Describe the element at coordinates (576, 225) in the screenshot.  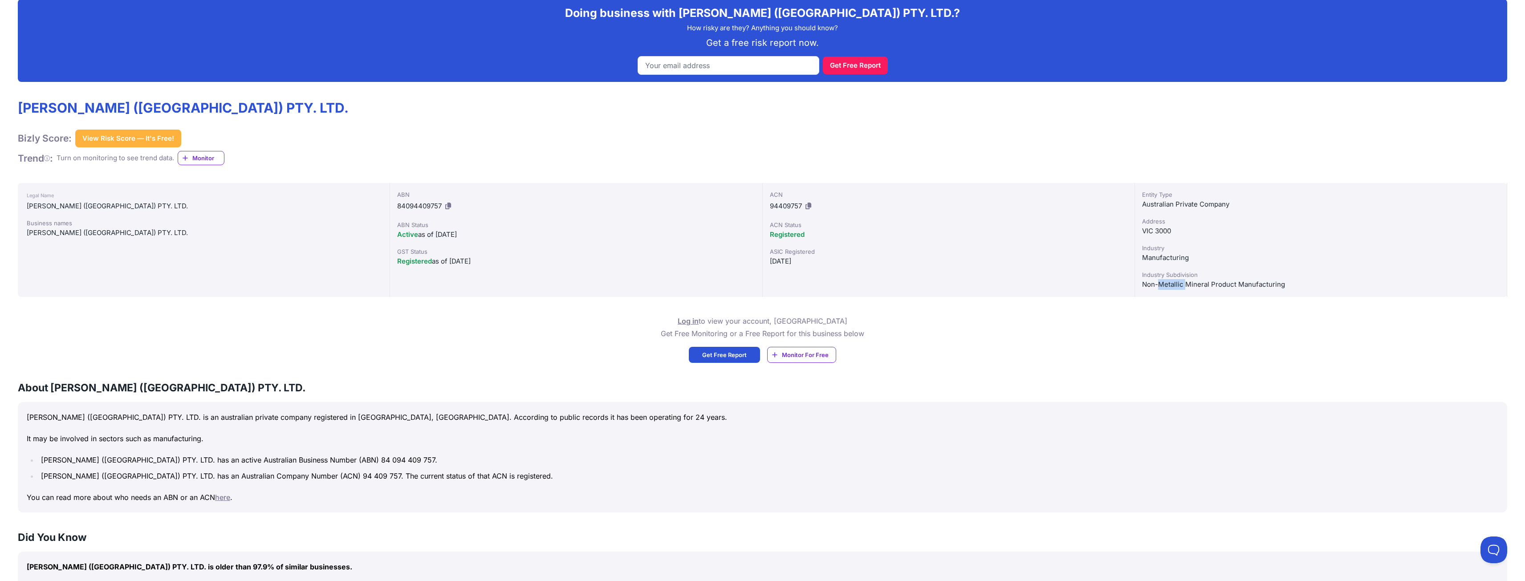
I see `div: ABN Status` at that location.